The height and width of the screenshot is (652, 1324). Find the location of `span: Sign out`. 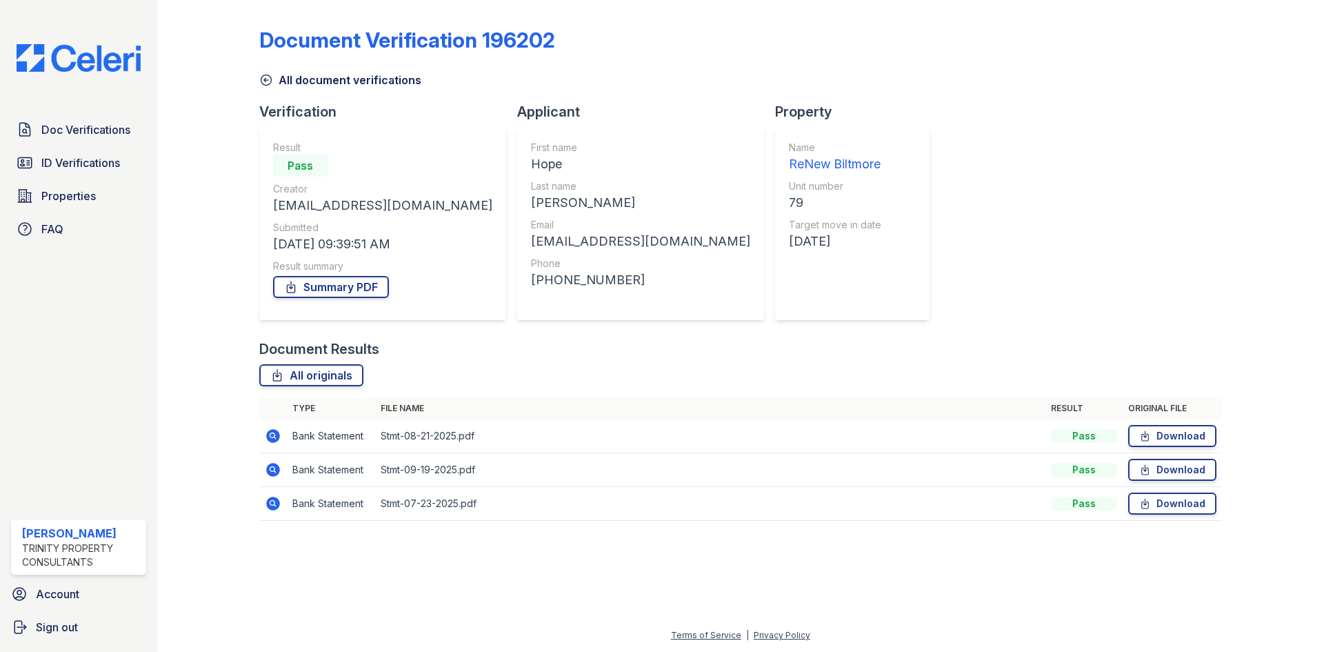

span: Sign out is located at coordinates (57, 627).